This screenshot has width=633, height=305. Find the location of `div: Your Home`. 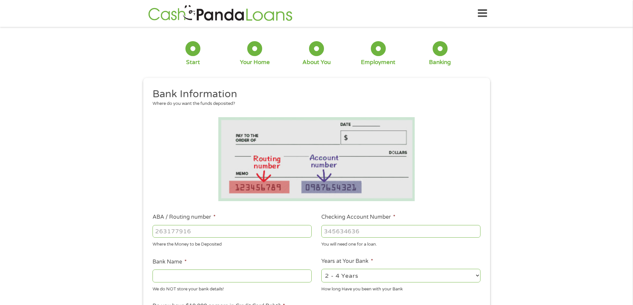

div: Your Home is located at coordinates (255, 62).